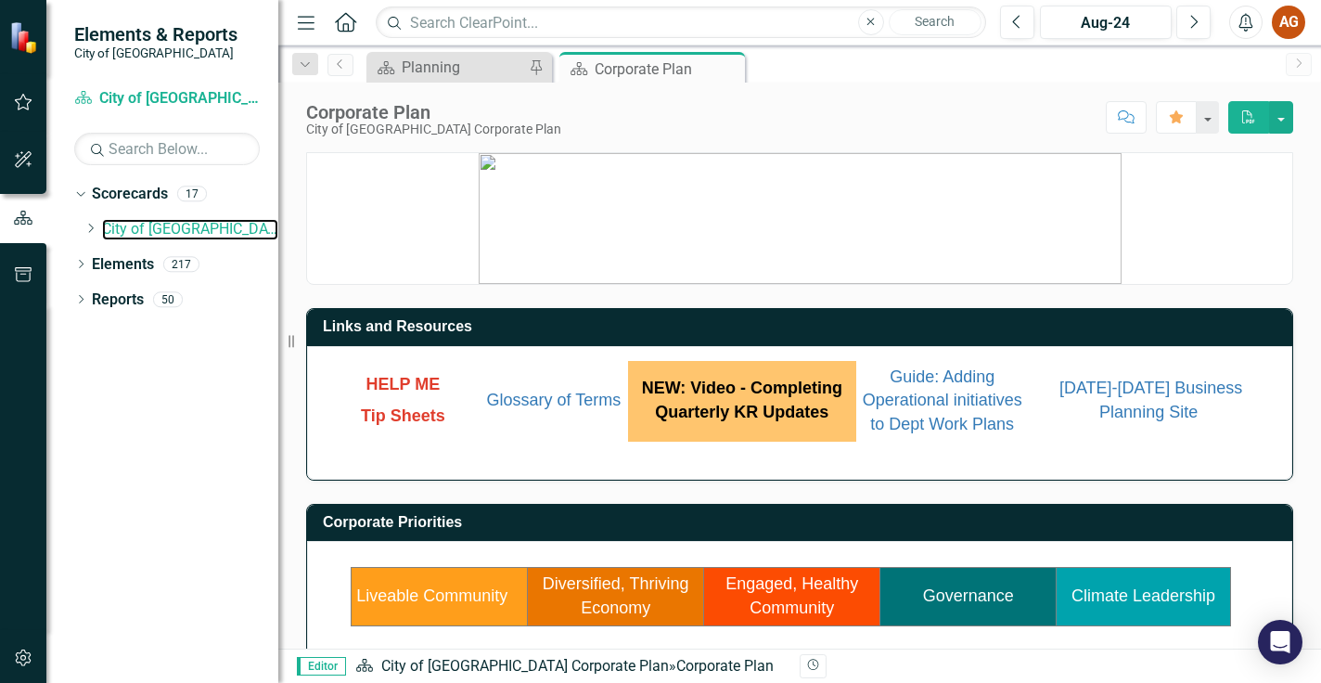 The height and width of the screenshot is (683, 1321). Describe the element at coordinates (742, 400) in the screenshot. I see `span: NEW: Video - Completing Quarterly KR Updates` at that location.